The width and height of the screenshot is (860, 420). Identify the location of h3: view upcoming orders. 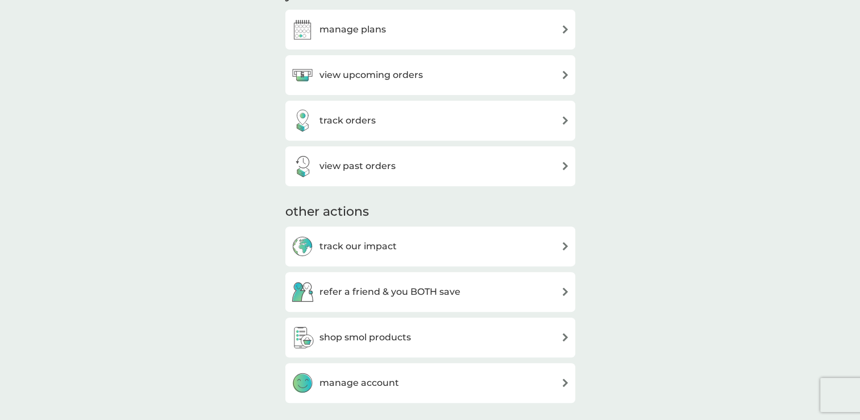
(371, 75).